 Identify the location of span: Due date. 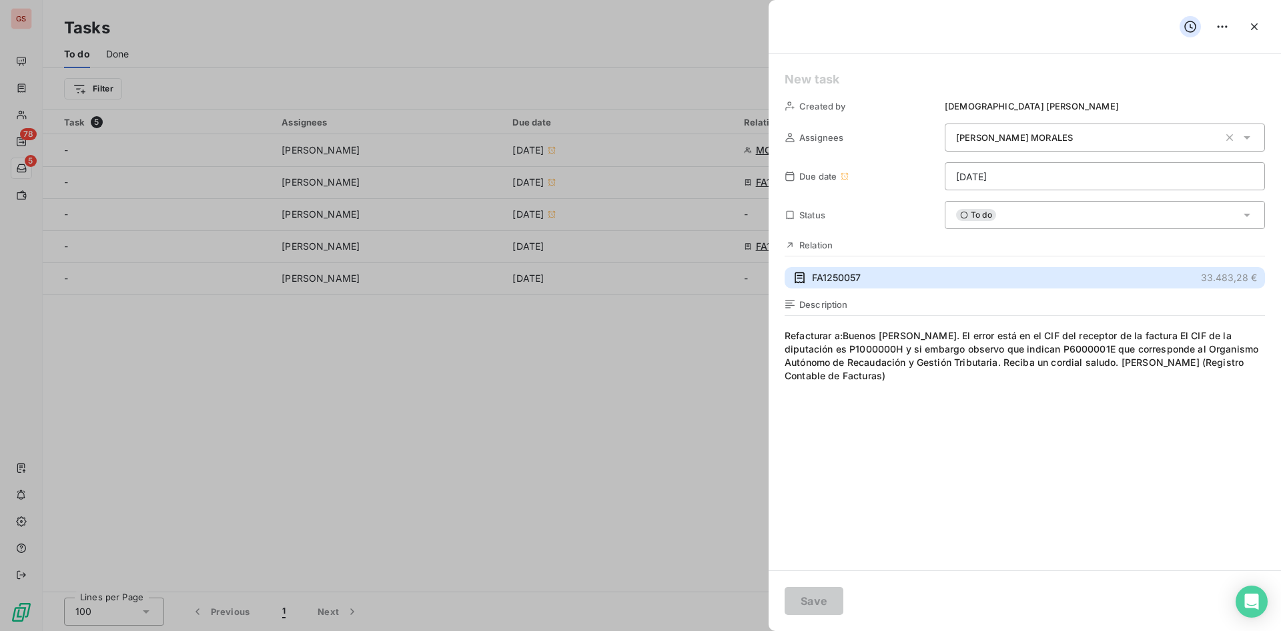
(818, 176).